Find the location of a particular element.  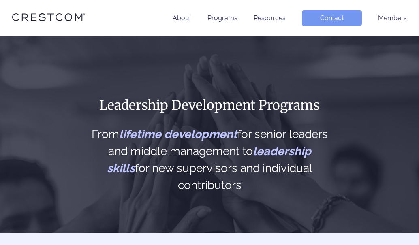

a: About is located at coordinates (182, 18).